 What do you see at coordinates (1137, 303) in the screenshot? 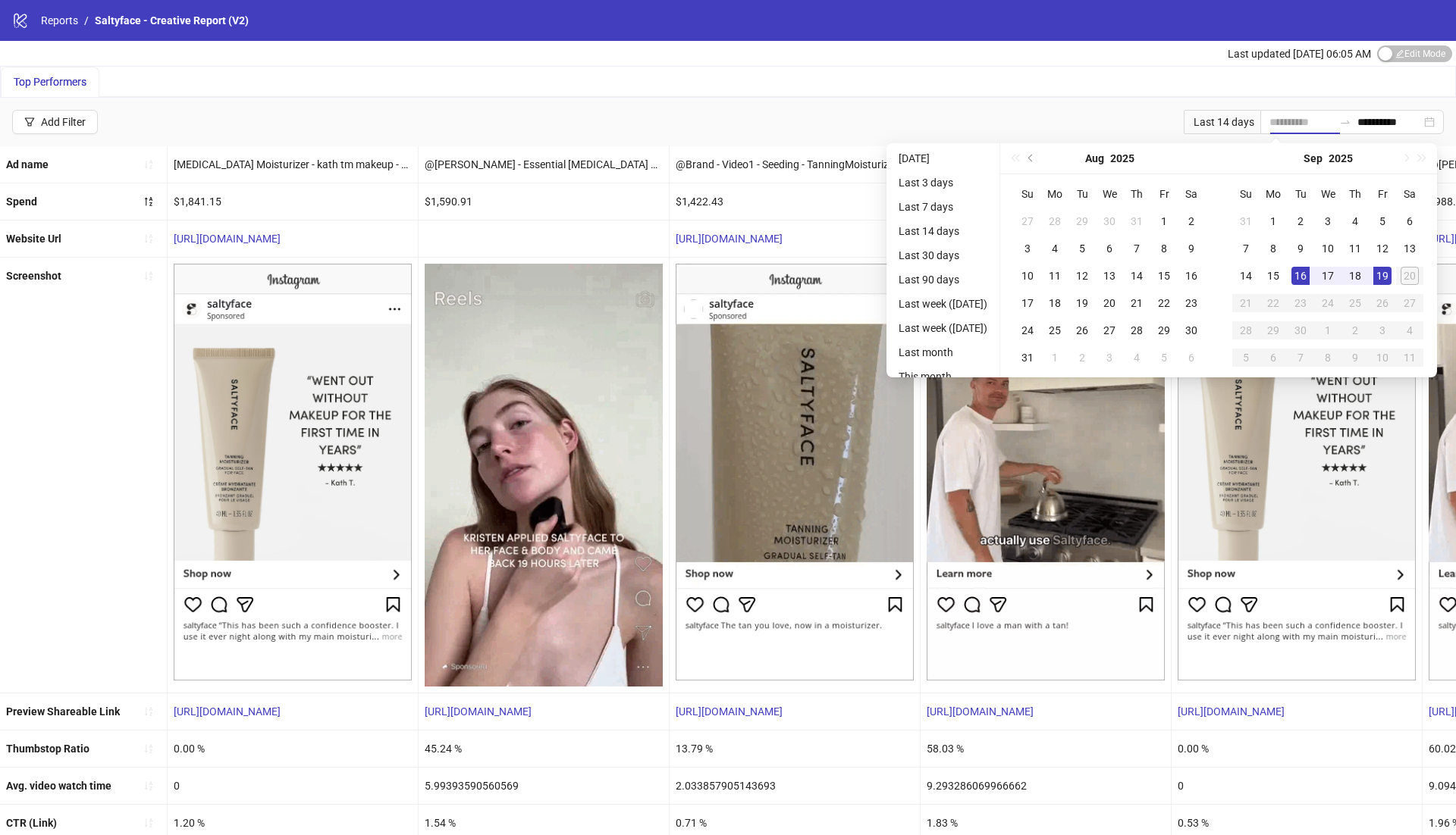
I see `div: 21` at bounding box center [1137, 303].